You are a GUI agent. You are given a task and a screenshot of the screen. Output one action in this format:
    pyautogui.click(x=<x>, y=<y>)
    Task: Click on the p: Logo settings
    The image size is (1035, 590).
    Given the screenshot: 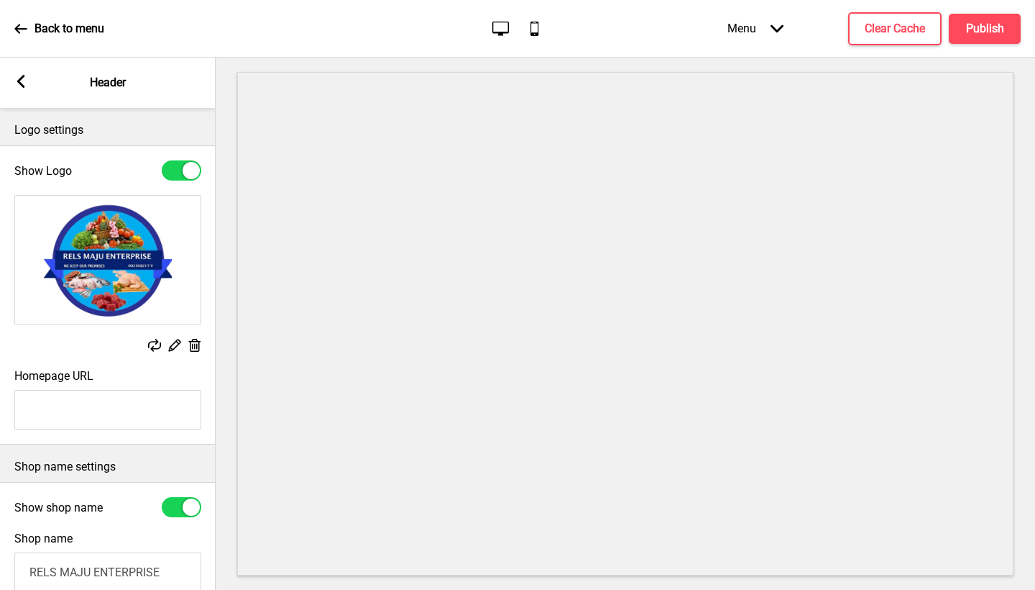 What is the action you would take?
    pyautogui.click(x=108, y=130)
    